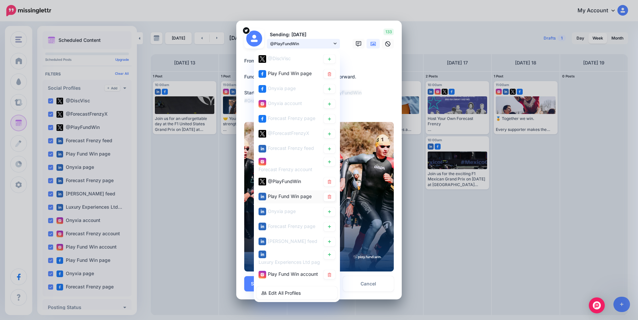  Describe the element at coordinates (368, 284) in the screenshot. I see `a: Cancel` at that location.